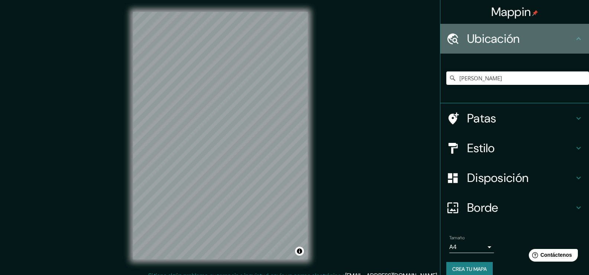 Image resolution: width=589 pixels, height=275 pixels. What do you see at coordinates (498, 178) in the screenshot?
I see `font: Disposición` at bounding box center [498, 178].